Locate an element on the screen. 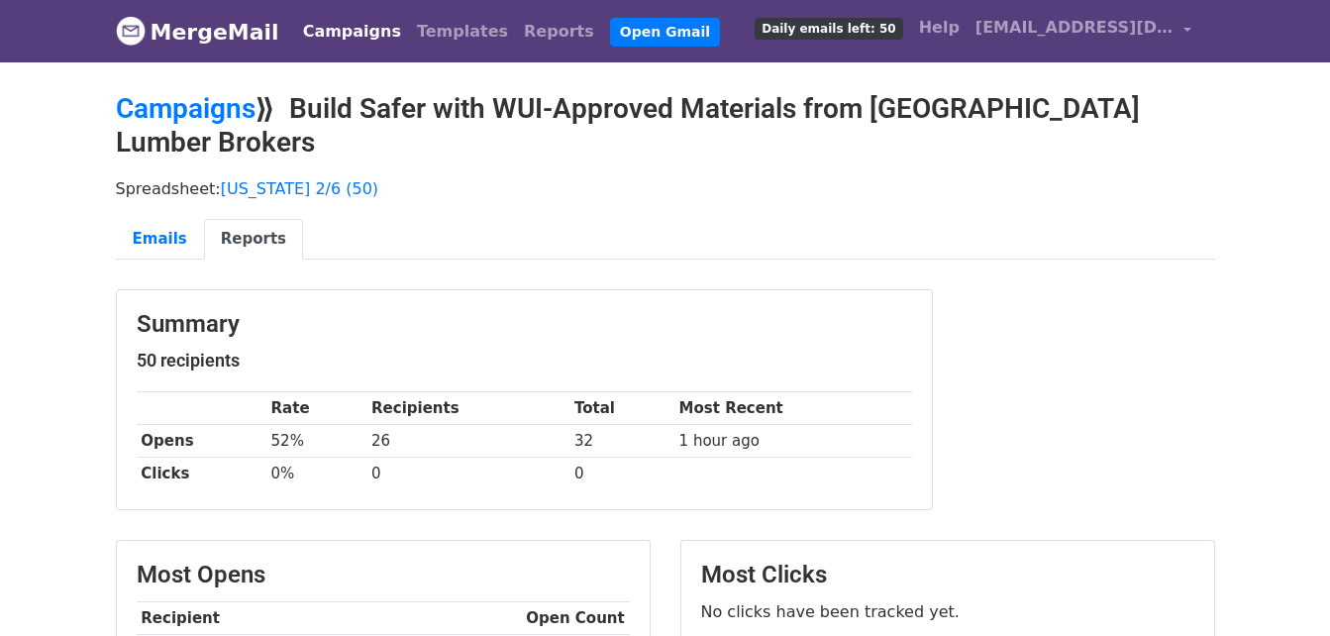 The image size is (1330, 636). th: Opens is located at coordinates (201, 441).